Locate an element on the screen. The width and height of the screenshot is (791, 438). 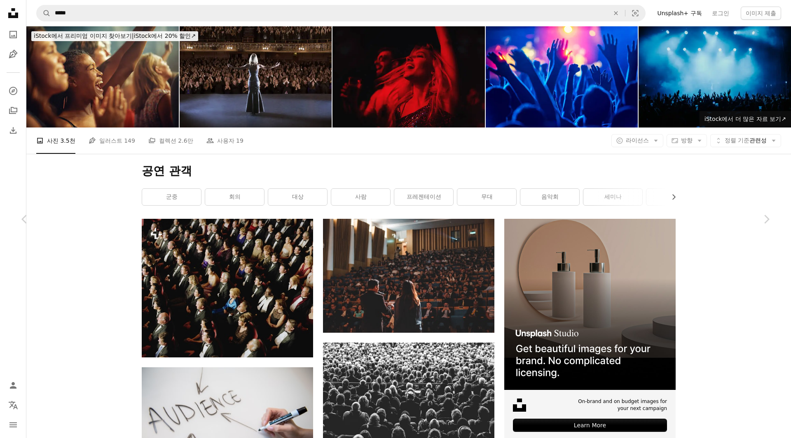
a: 양복과 넥타이를 입은 많은 사람들 is located at coordinates (227, 288).